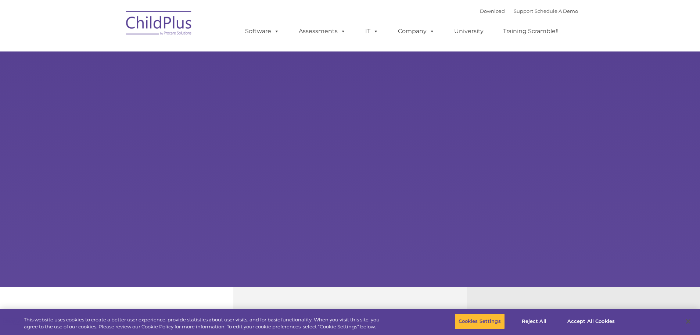  Describe the element at coordinates (322, 31) in the screenshot. I see `a: Assessments` at that location.